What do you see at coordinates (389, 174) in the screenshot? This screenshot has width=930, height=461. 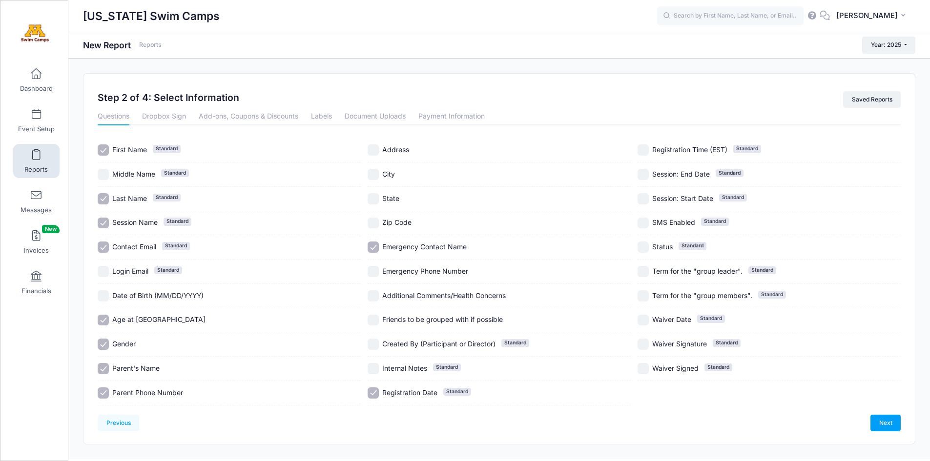 I see `span: City` at bounding box center [389, 174].